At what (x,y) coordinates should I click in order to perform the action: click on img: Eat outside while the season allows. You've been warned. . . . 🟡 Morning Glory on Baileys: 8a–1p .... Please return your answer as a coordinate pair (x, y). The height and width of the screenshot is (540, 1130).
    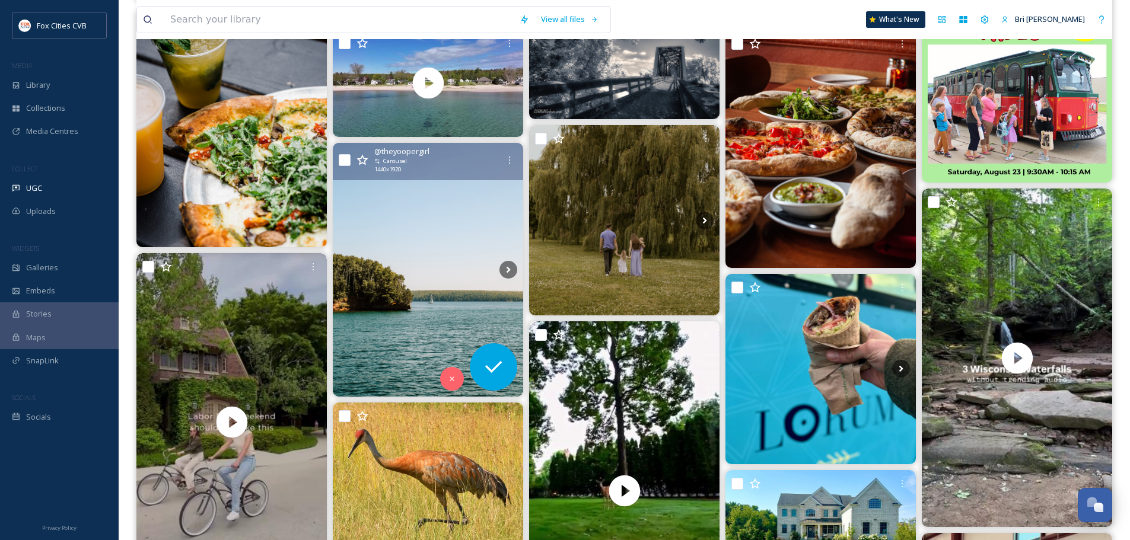
    Looking at the image, I should click on (231, 128).